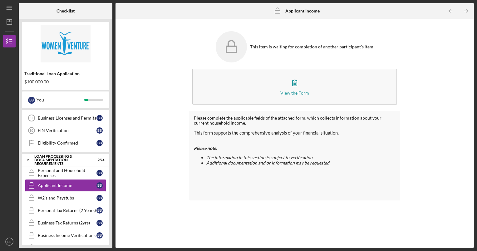 Image resolution: width=477 pixels, height=251 pixels. What do you see at coordinates (66, 82) in the screenshot?
I see `div: $100,000.00` at bounding box center [66, 82].